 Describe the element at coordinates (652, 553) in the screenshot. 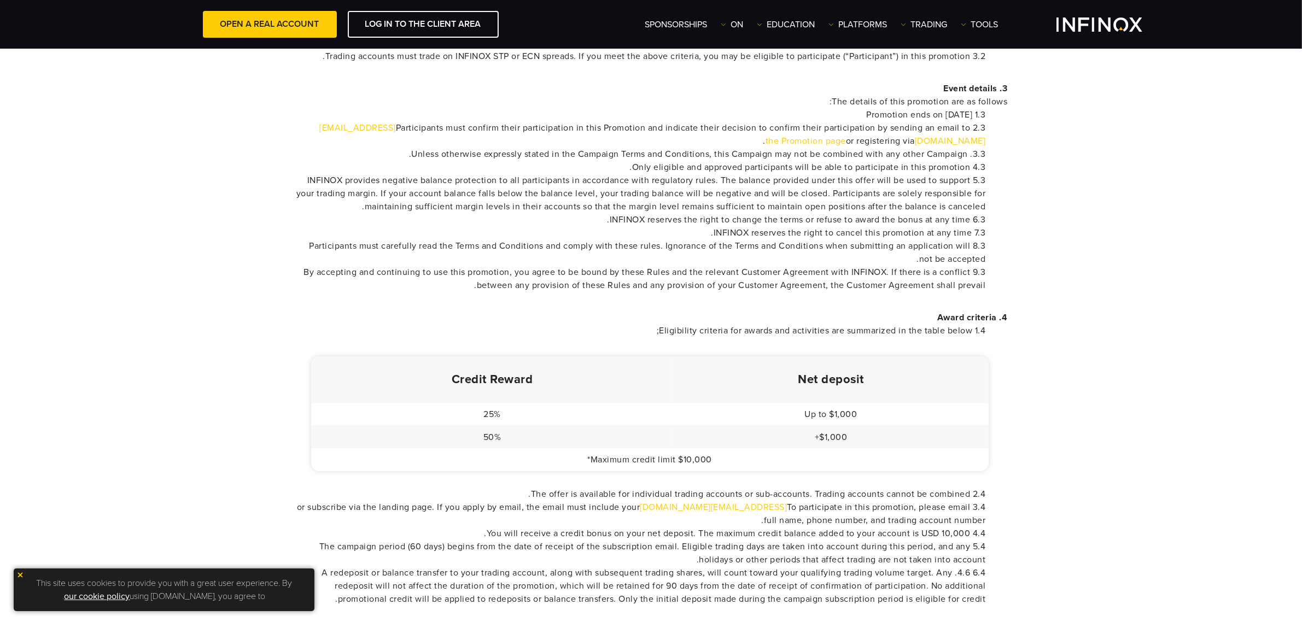

I see `font: 5.4 The campaign period (60 days) begins from the date of receipt of the subscription email. Elig...` at that location.